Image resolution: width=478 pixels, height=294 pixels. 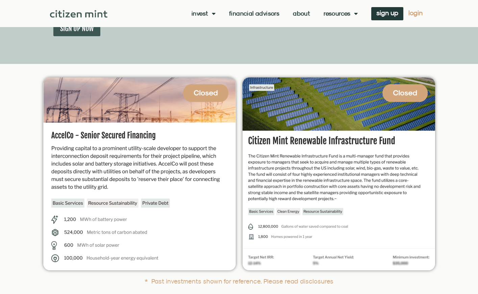 What do you see at coordinates (77, 28) in the screenshot?
I see `a: SIGN UP NOW` at bounding box center [77, 28].